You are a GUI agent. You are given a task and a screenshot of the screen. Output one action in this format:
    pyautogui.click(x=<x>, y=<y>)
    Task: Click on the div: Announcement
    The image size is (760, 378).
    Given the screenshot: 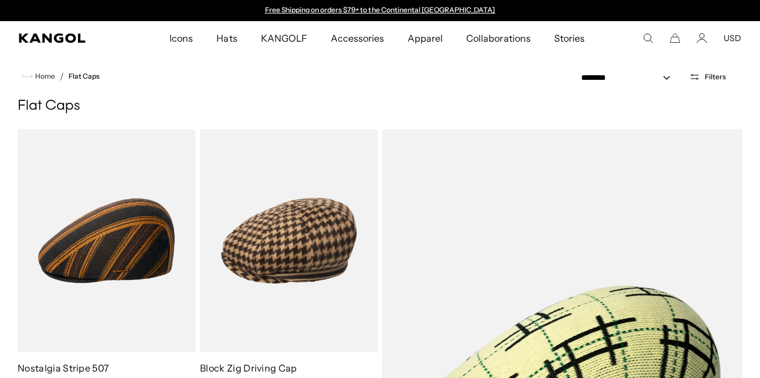 What is the action you would take?
    pyautogui.click(x=380, y=11)
    